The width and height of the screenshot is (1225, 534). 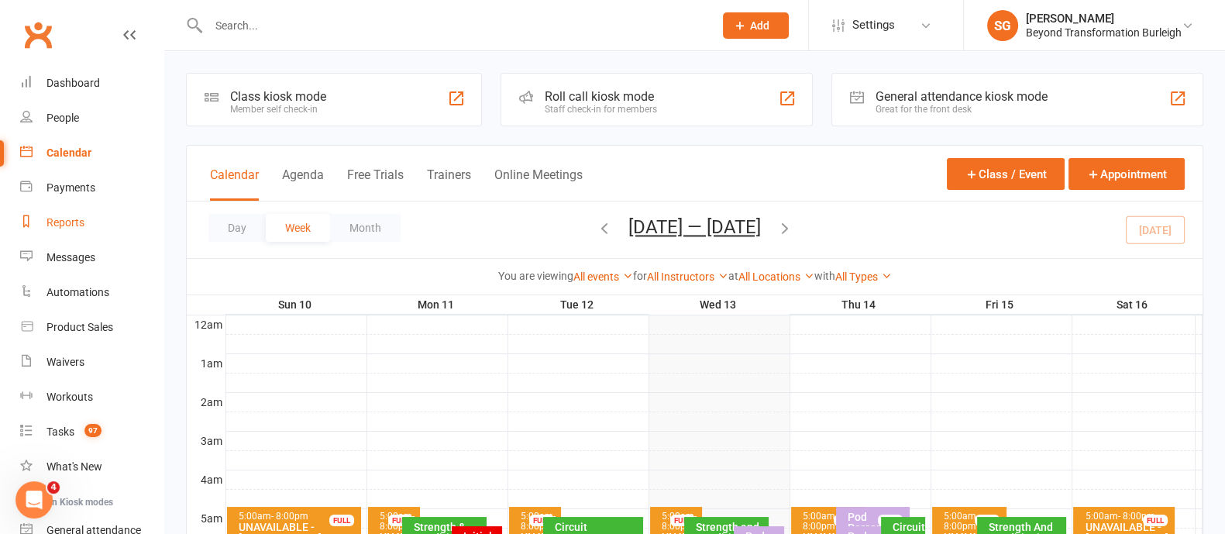 I want to click on a: Payments, so click(x=91, y=188).